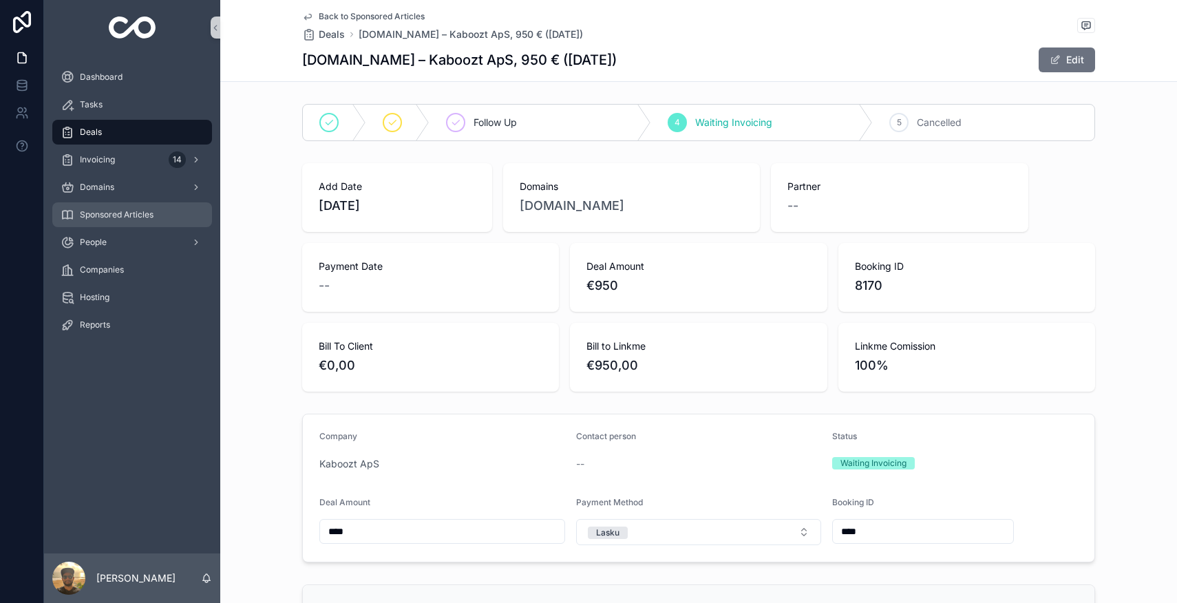  I want to click on a: People, so click(132, 242).